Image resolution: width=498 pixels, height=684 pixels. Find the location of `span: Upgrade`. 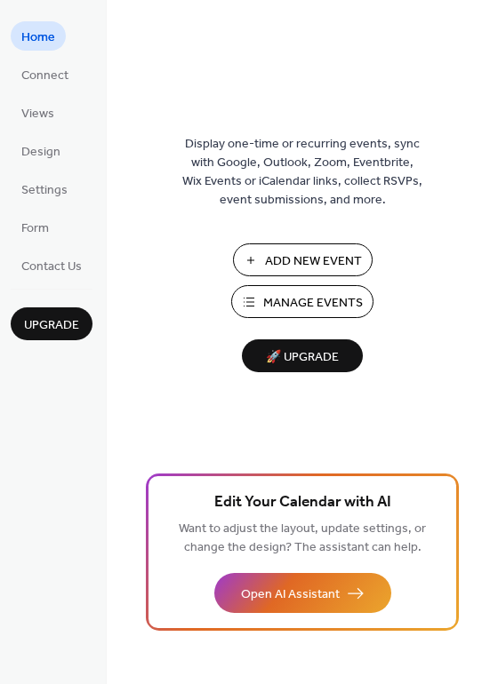

span: Upgrade is located at coordinates (52, 325).